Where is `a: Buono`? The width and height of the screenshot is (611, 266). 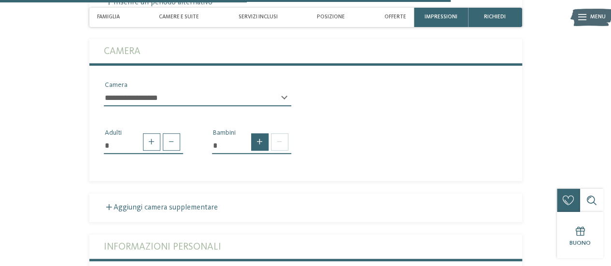
a: Buono is located at coordinates (580, 235).